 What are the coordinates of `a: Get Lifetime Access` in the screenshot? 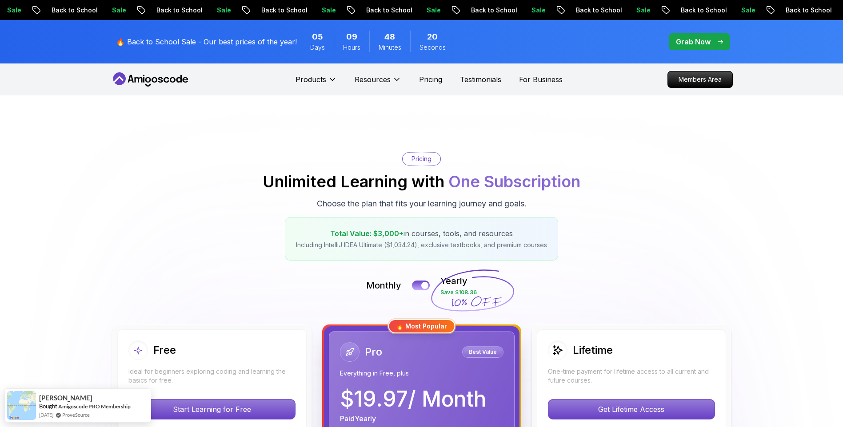 It's located at (631, 410).